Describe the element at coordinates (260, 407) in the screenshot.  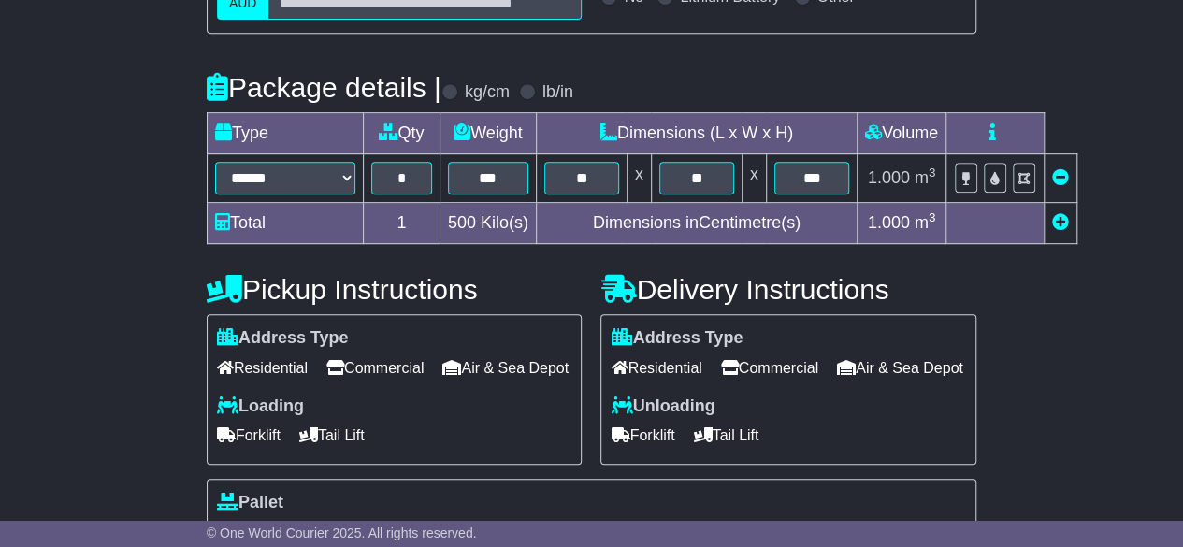
I see `label: Loading` at that location.